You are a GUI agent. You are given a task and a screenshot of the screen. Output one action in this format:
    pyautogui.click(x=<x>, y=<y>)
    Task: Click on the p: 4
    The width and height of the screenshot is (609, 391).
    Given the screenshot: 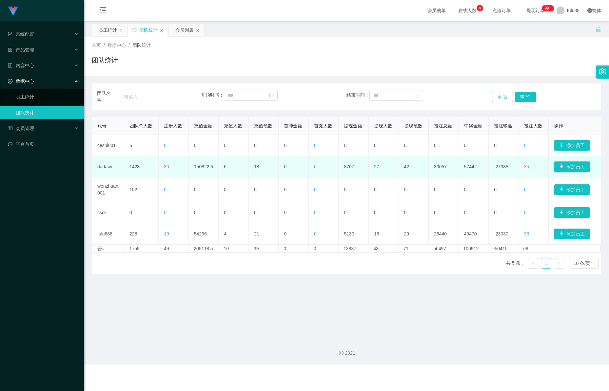 What is the action you would take?
    pyautogui.click(x=480, y=8)
    